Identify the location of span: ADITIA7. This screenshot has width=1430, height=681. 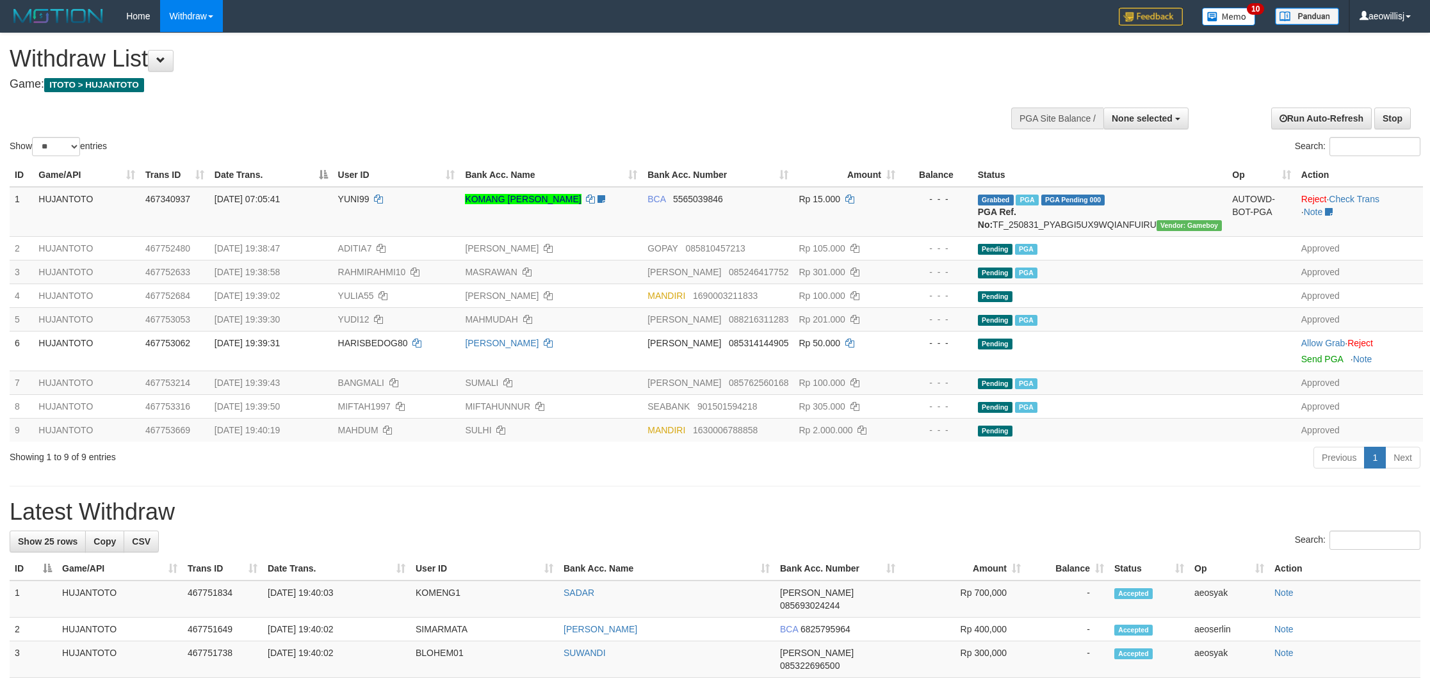
(355, 248).